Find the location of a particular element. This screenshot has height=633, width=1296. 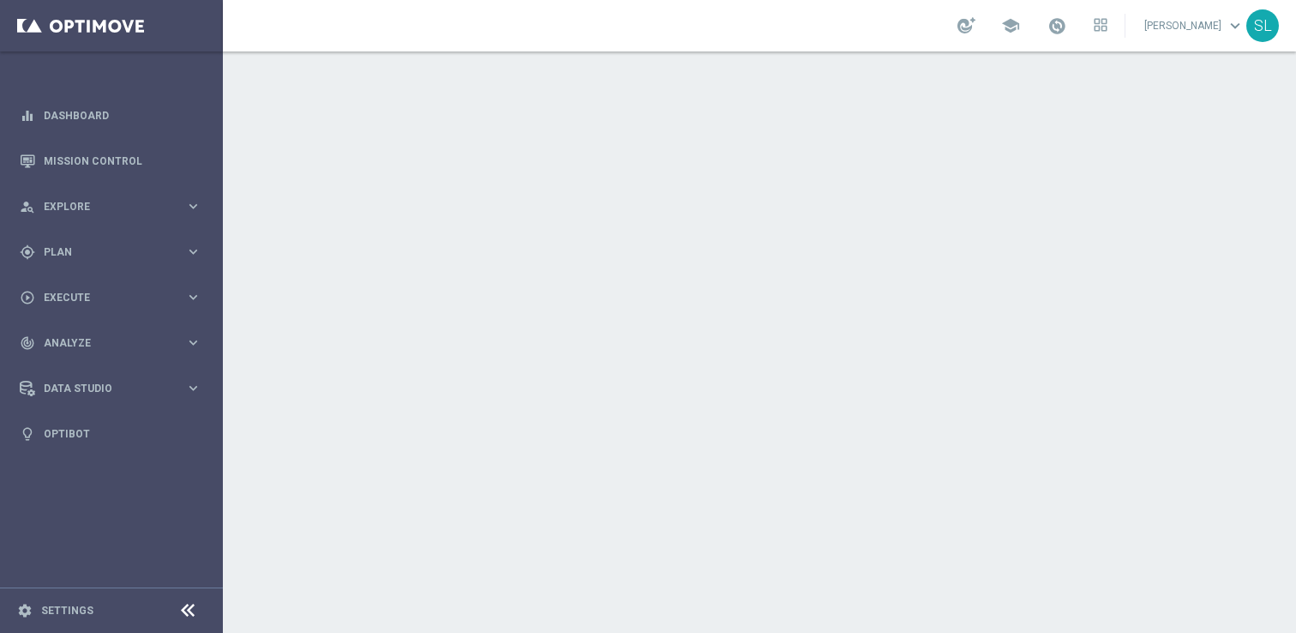

div: Execute is located at coordinates (102, 298).